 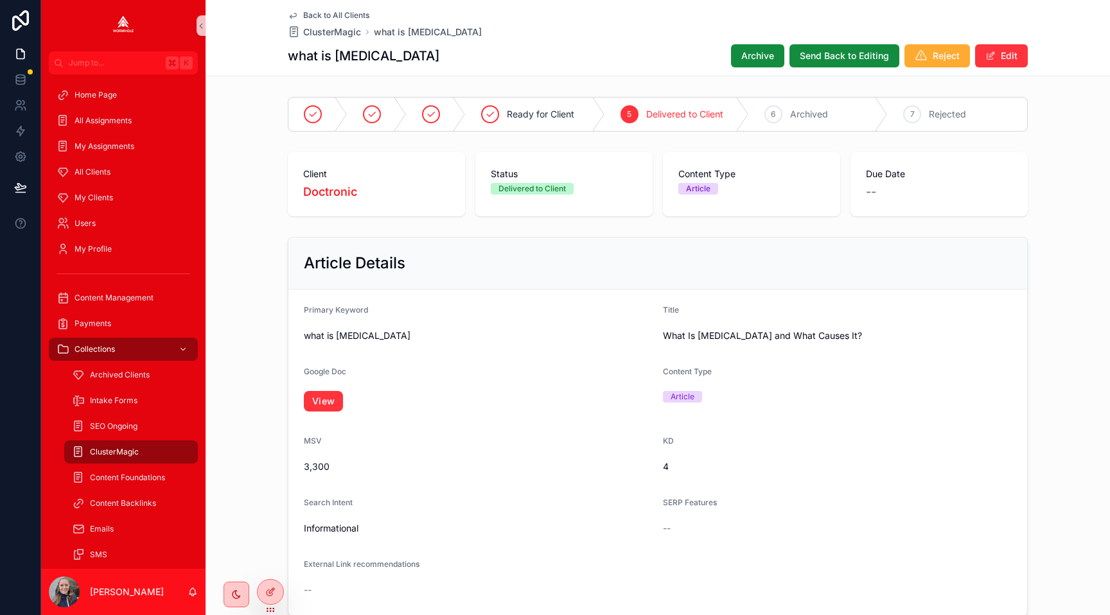 What do you see at coordinates (773, 114) in the screenshot?
I see `span: 6` at bounding box center [773, 114].